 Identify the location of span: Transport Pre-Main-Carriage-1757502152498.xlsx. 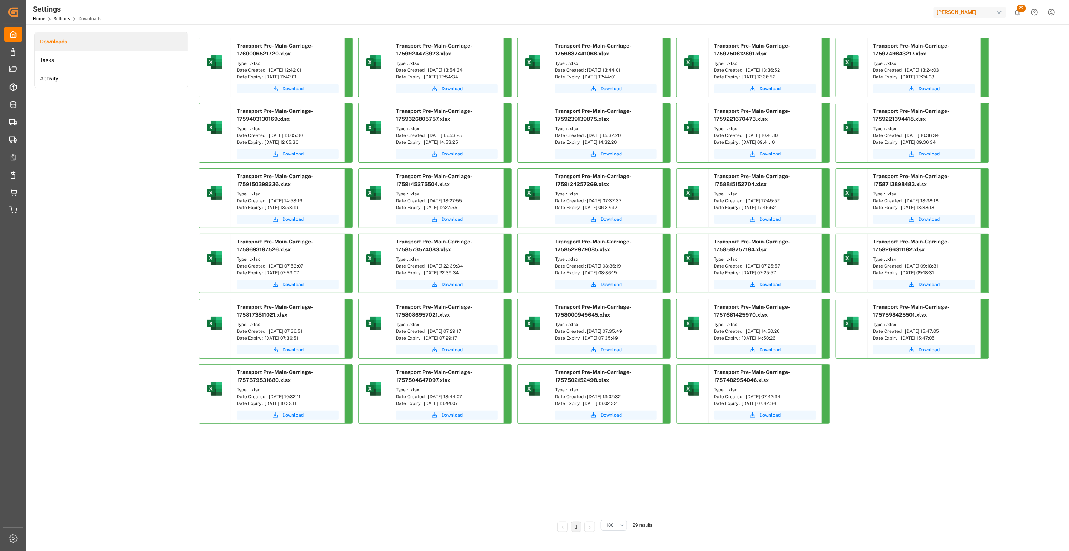
(593, 376).